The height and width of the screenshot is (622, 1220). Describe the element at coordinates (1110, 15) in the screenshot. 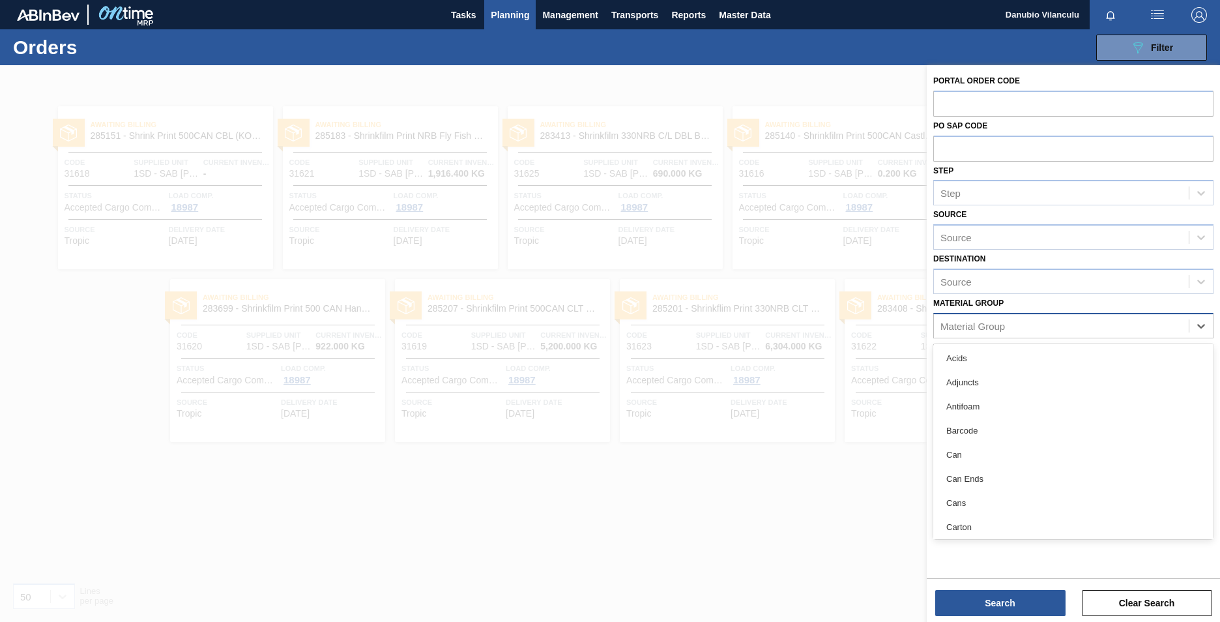

I see `button: Notifications` at that location.